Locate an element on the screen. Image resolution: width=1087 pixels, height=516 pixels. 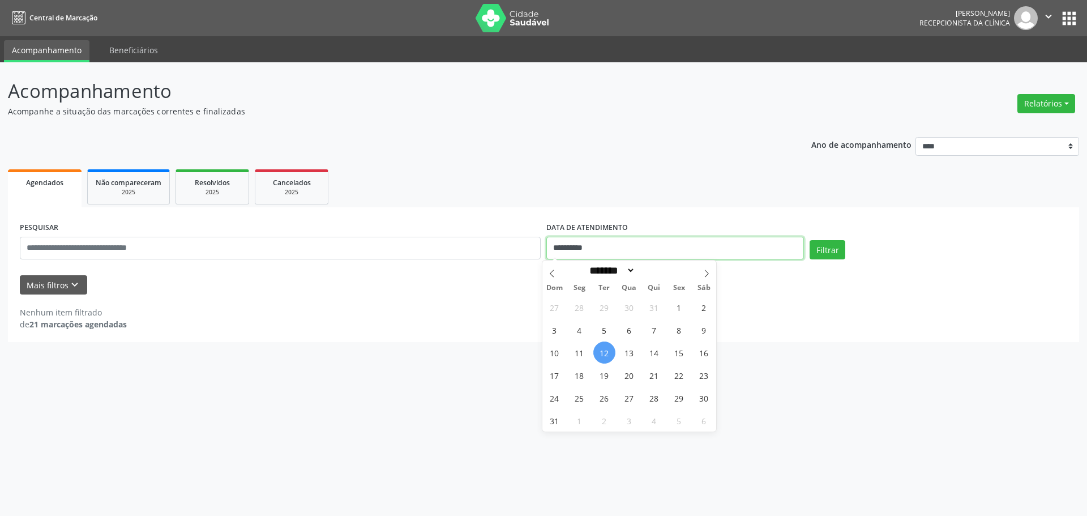
span: Agosto 6, 2025 is located at coordinates (629, 329).